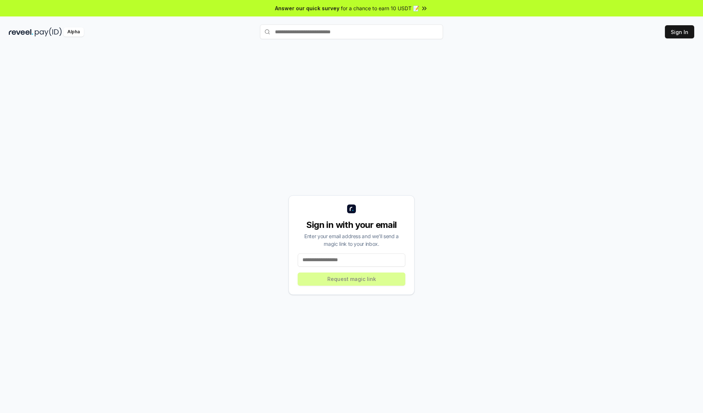  Describe the element at coordinates (307, 8) in the screenshot. I see `span: Answer our quick survey` at that location.